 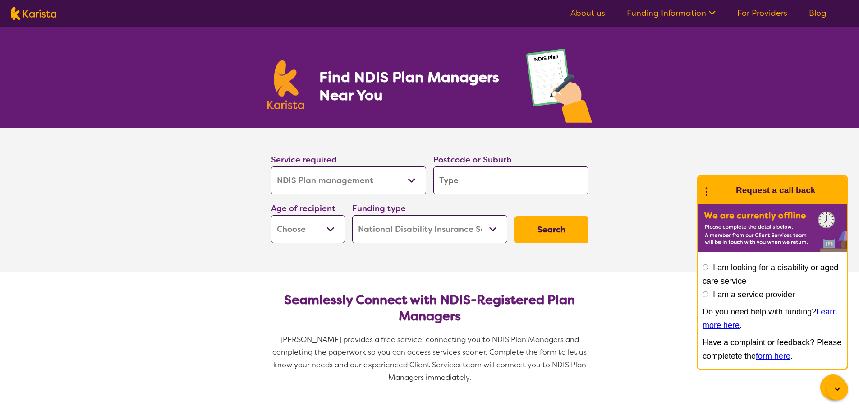 I want to click on img: plan-management, so click(x=559, y=88).